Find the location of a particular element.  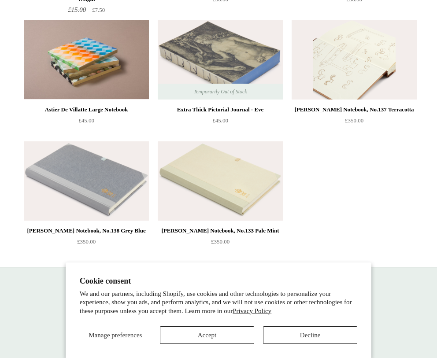

img: Extra Thick Pictorial Journal - Eve is located at coordinates (220, 60).